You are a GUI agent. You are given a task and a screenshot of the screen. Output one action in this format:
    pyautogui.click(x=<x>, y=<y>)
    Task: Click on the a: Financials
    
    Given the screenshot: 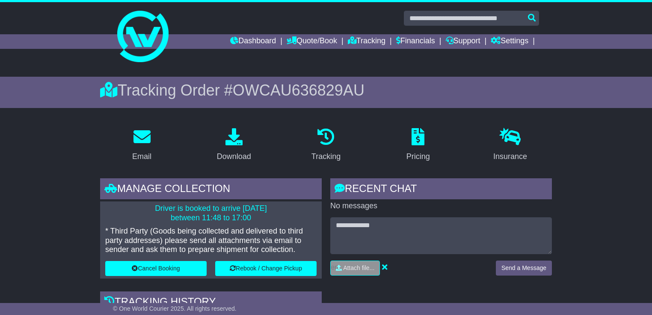 What is the action you would take?
    pyautogui.click(x=416, y=42)
    